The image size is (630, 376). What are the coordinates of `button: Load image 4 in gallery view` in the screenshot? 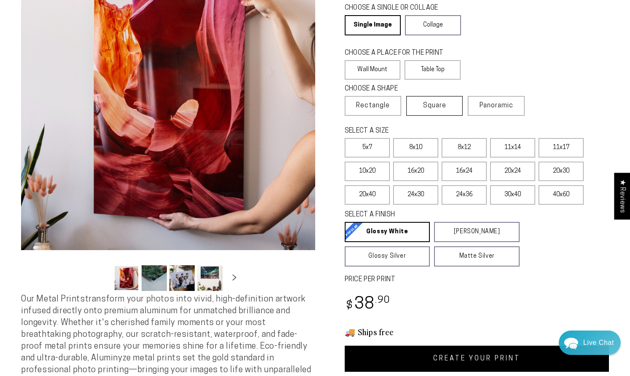 It's located at (210, 278).